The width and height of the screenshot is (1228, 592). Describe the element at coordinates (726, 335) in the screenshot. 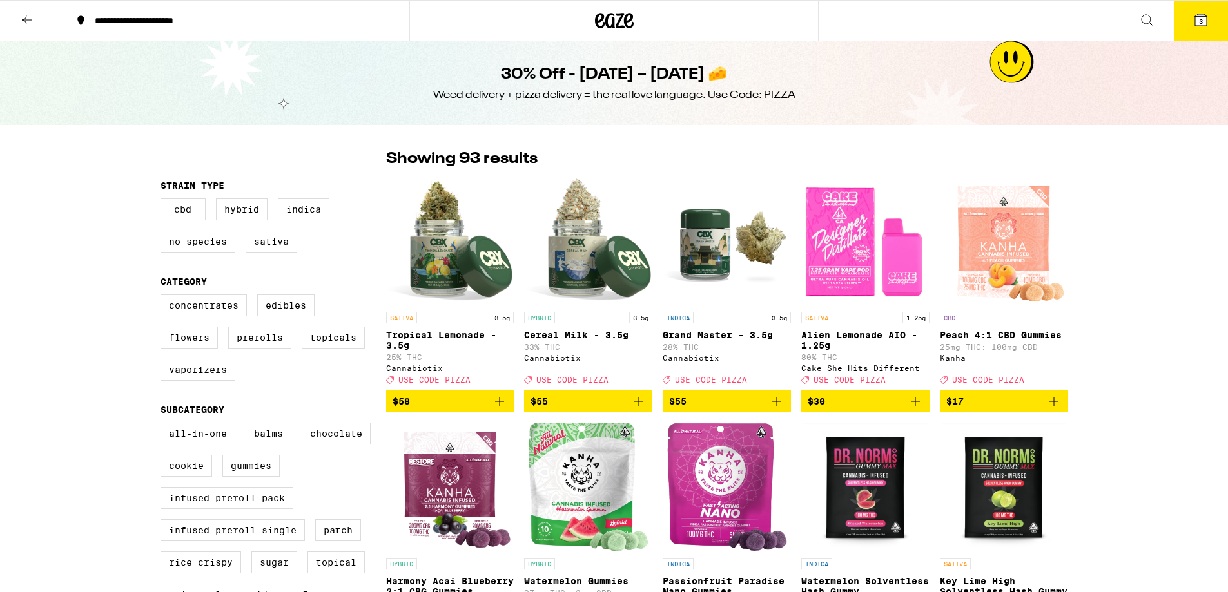

I see `p: Grand Master - 3.5g` at that location.